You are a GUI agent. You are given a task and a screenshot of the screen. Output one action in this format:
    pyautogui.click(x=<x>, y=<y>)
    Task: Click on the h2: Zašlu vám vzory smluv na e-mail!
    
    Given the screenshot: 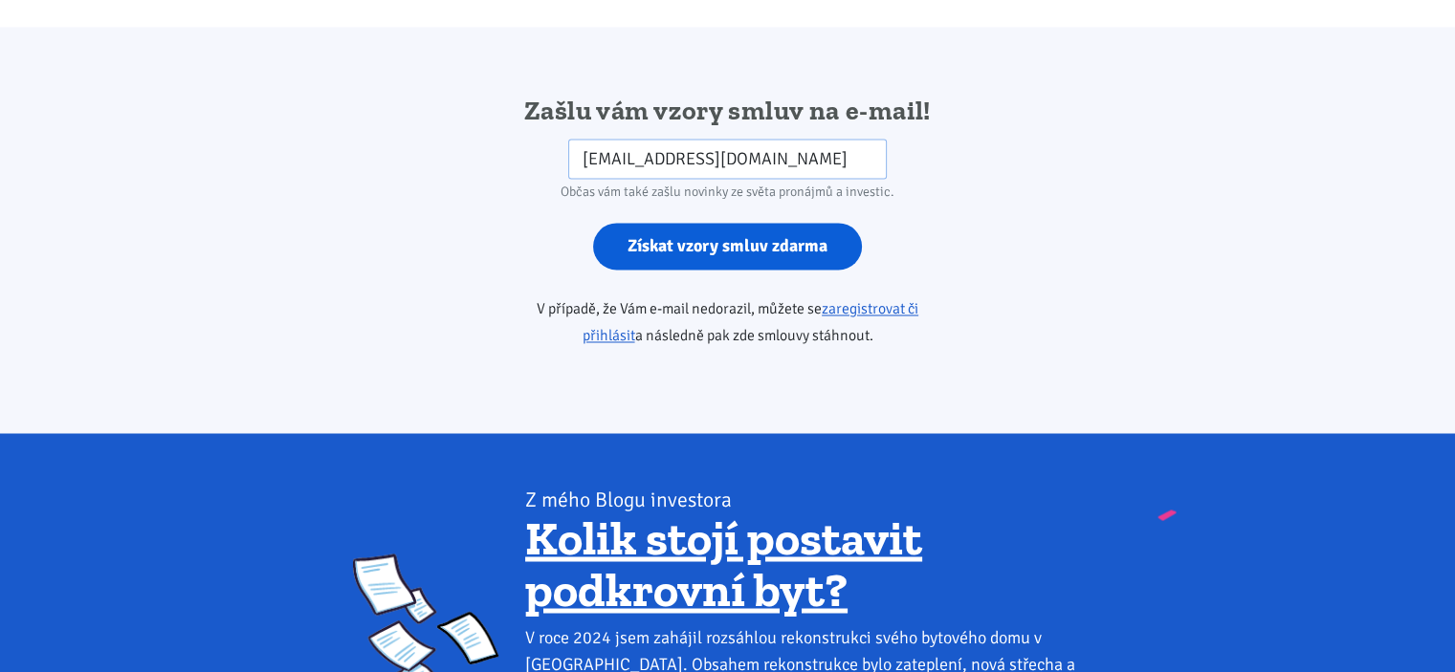 What is the action you would take?
    pyautogui.click(x=727, y=111)
    